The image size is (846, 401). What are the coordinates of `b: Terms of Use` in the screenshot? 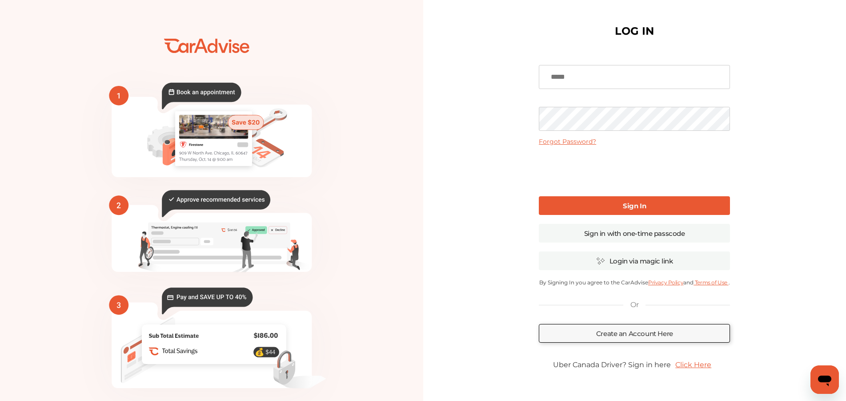 It's located at (711, 282).